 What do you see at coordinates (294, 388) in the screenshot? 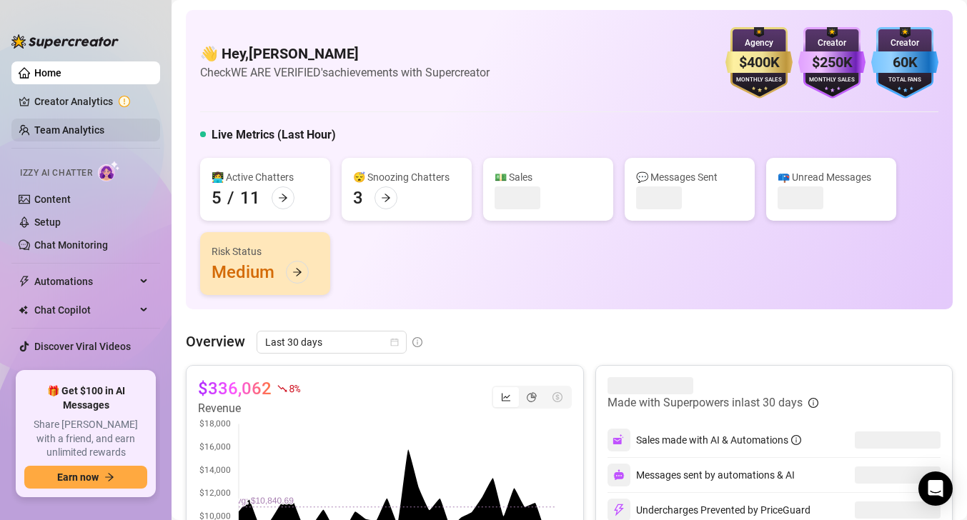
I see `span: 8 %` at bounding box center [294, 388].